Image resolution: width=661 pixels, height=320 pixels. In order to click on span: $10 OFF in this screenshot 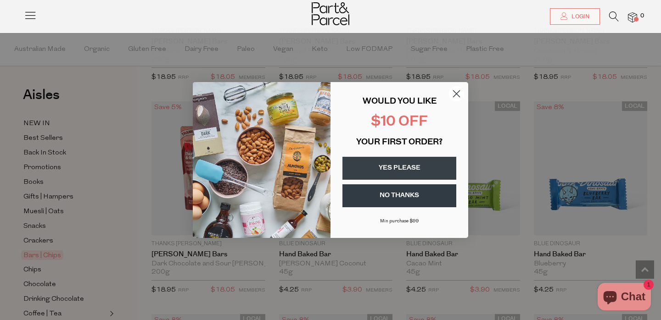, I will do `click(399, 122)`.